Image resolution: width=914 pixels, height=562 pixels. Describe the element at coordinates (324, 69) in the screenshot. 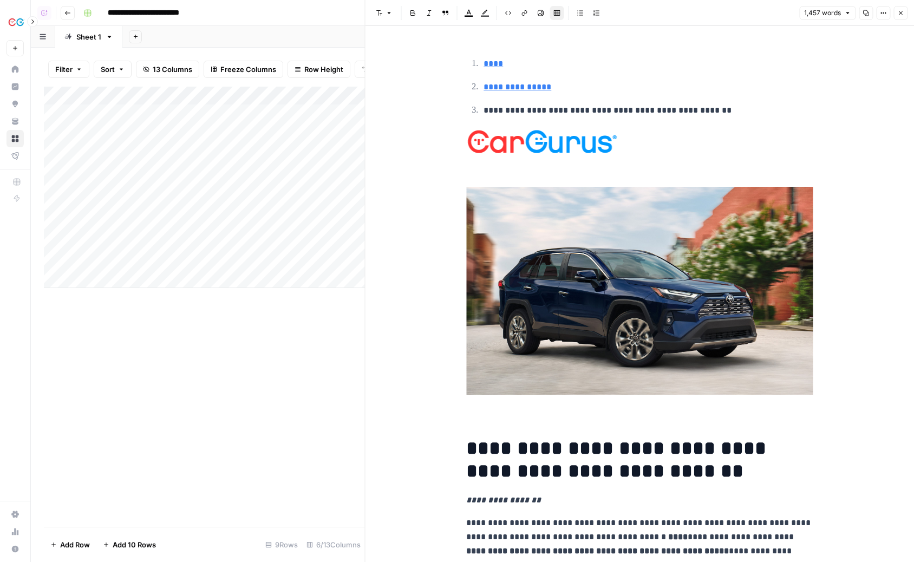

I see `span: Row Height` at that location.